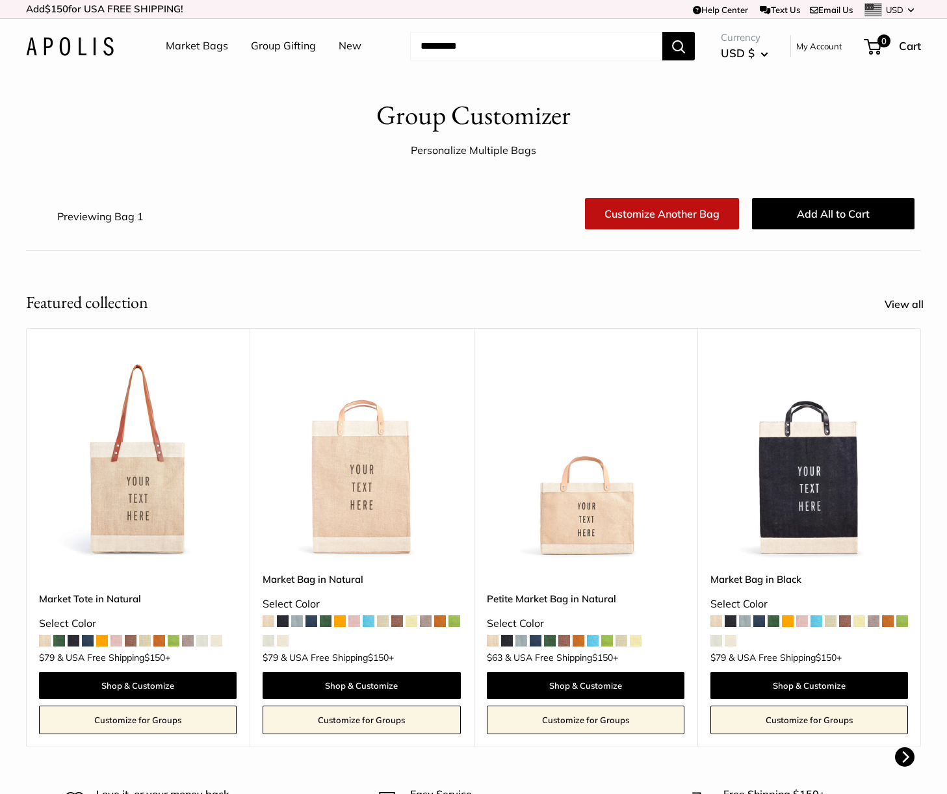 This screenshot has width=947, height=794. Describe the element at coordinates (585, 598) in the screenshot. I see `a: Petite Market Bag in Natural` at that location.